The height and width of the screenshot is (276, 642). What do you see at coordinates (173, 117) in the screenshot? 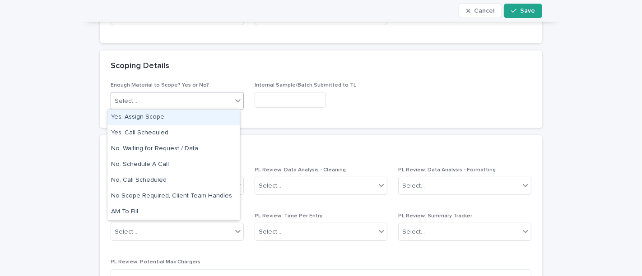
I see `div: Yes. Assign Scope` at bounding box center [173, 117].